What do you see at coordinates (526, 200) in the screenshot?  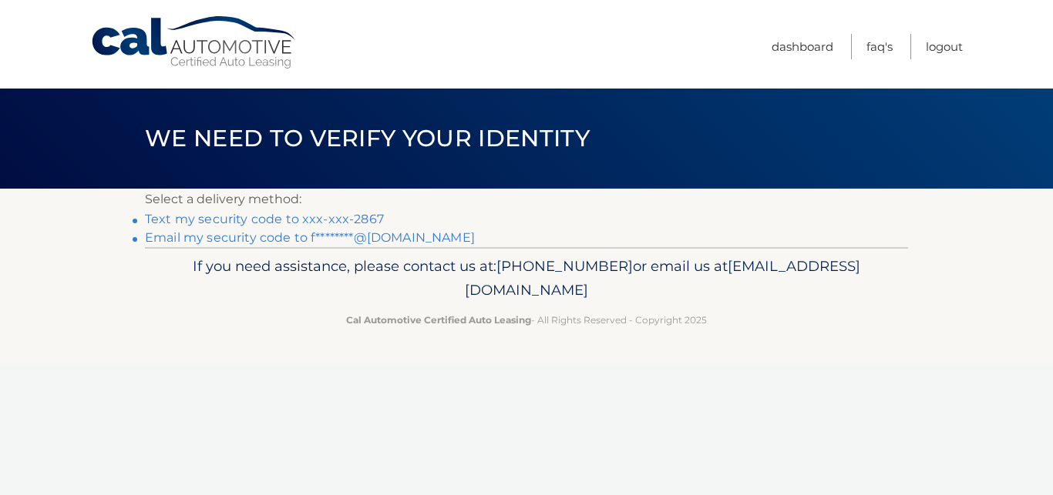 I see `p: Select a delivery method:` at bounding box center [526, 200].